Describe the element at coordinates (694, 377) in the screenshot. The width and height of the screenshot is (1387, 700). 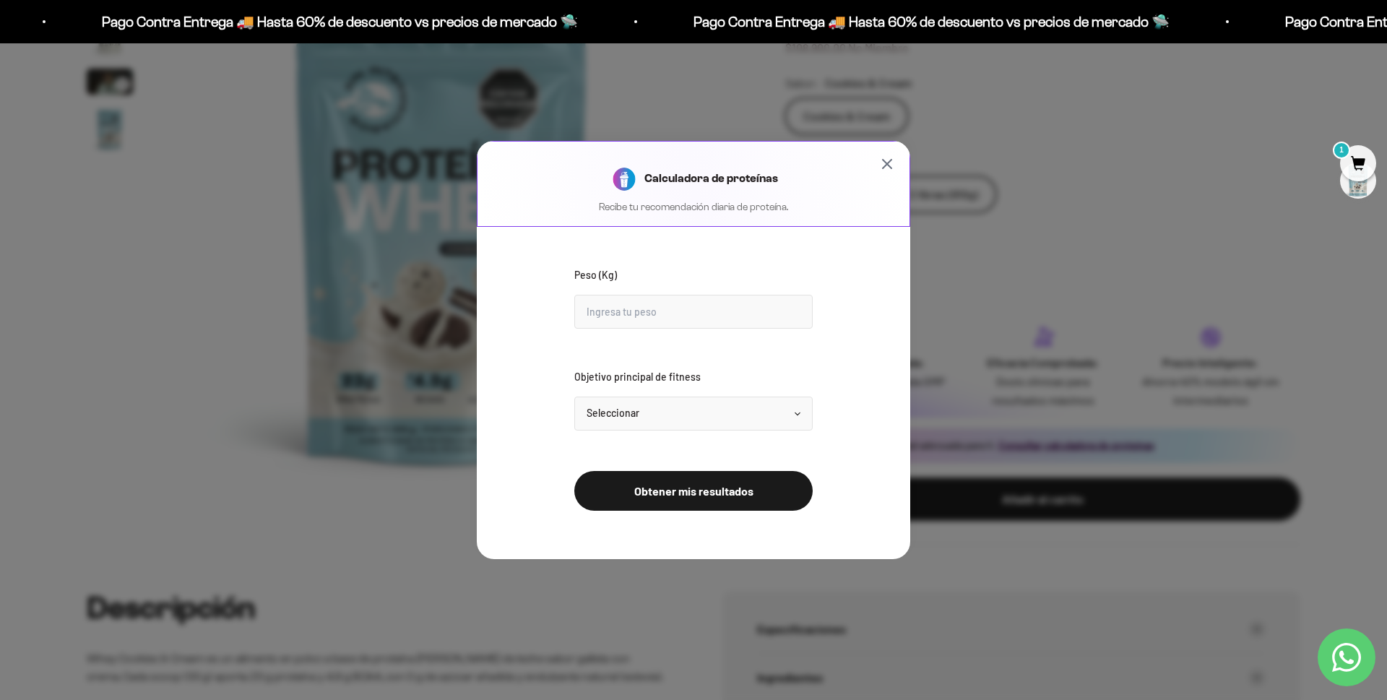
I see `label: Objetivo principal de fitness` at that location.